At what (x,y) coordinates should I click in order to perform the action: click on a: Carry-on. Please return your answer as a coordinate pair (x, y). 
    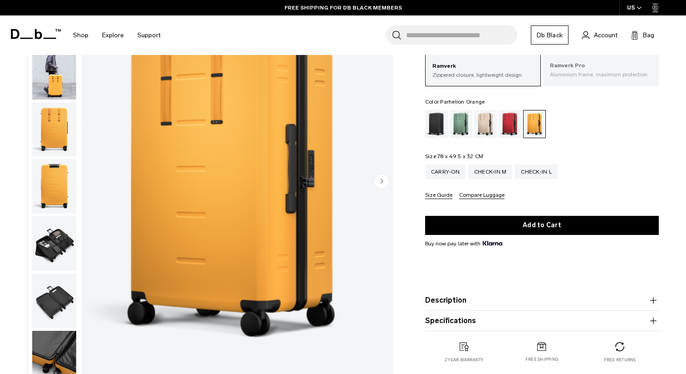
    Looking at the image, I should click on (445, 172).